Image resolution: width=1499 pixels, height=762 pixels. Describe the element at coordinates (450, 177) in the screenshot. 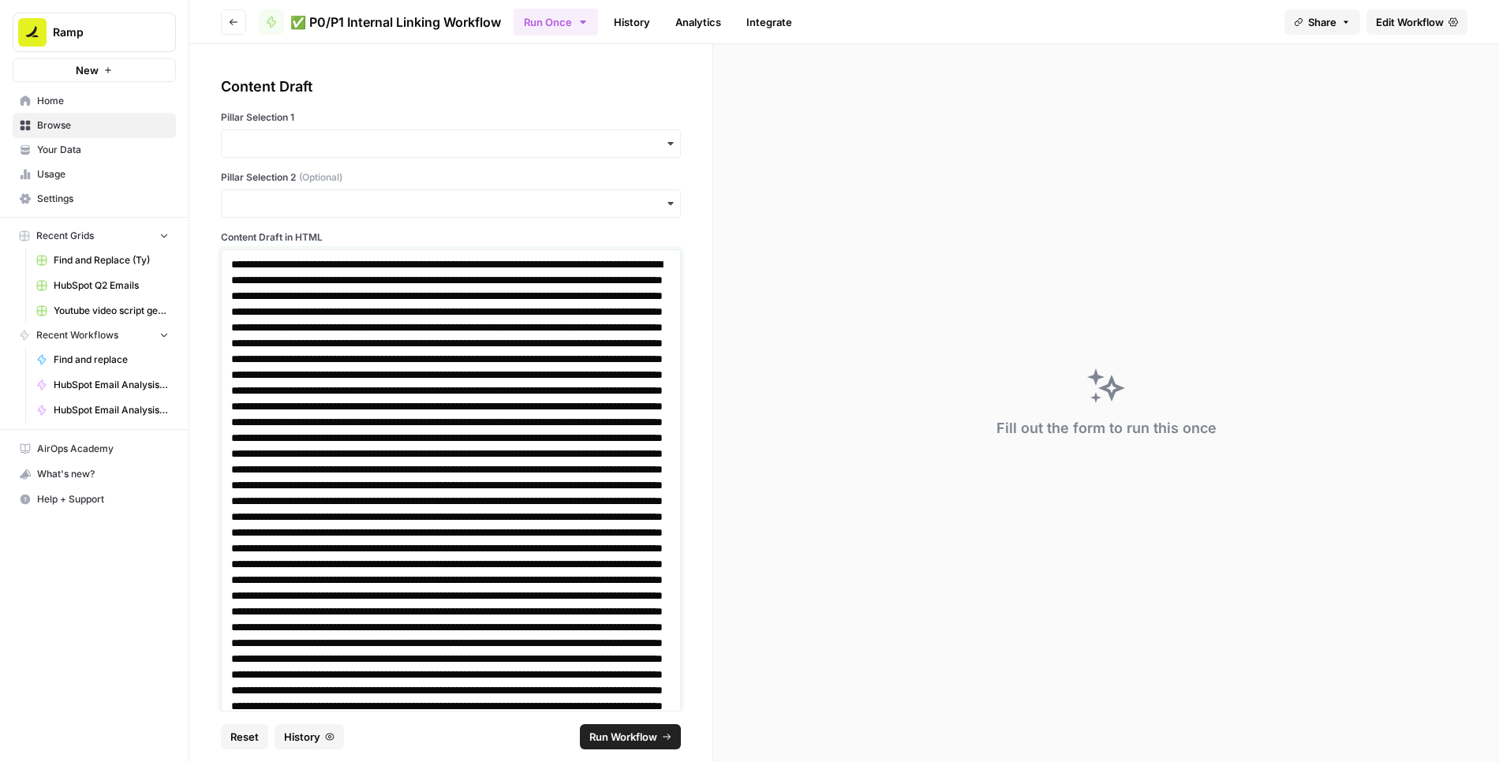

I see `label: Pillar Selection 2` at that location.